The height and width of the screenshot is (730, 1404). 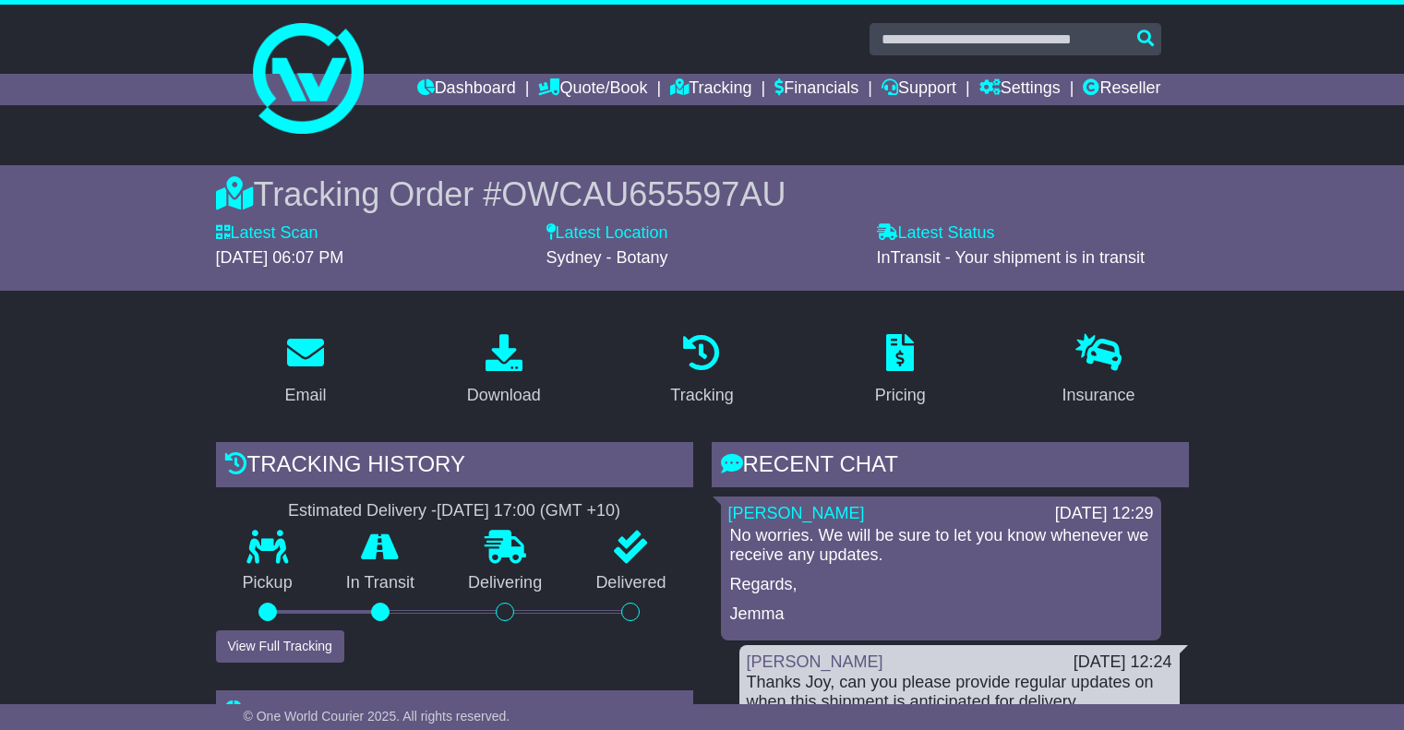 What do you see at coordinates (900, 395) in the screenshot?
I see `div: Pricing` at bounding box center [900, 395].